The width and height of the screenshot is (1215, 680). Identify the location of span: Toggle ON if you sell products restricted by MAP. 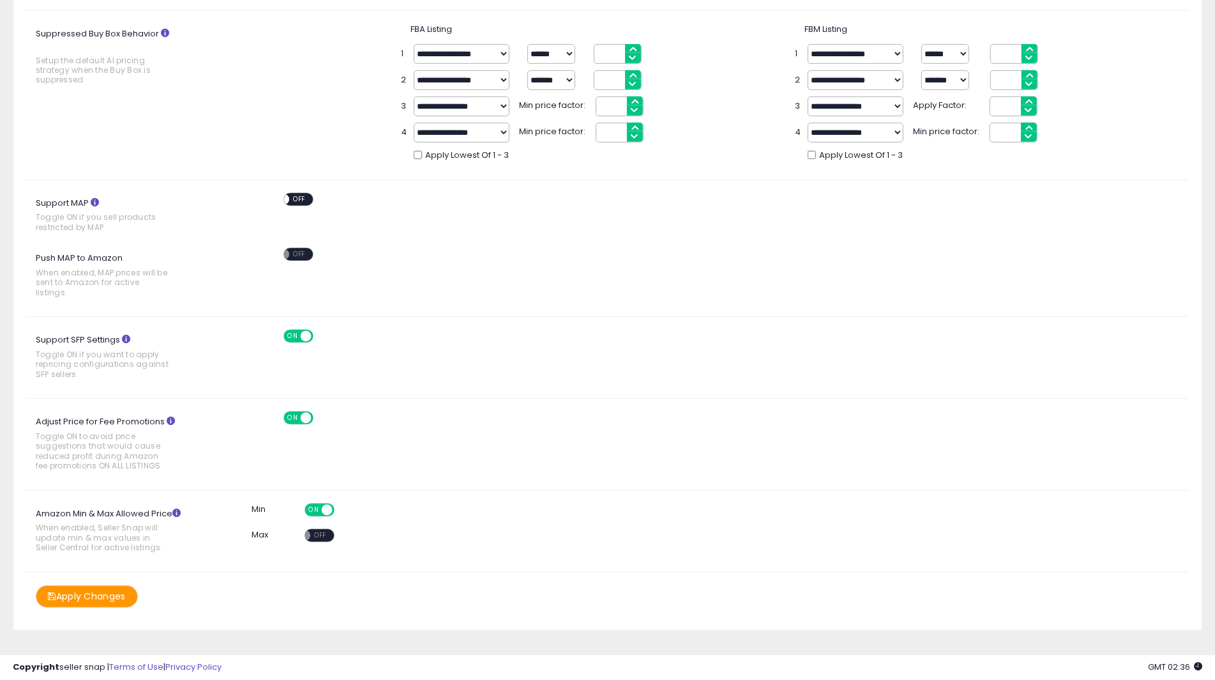
(103, 222).